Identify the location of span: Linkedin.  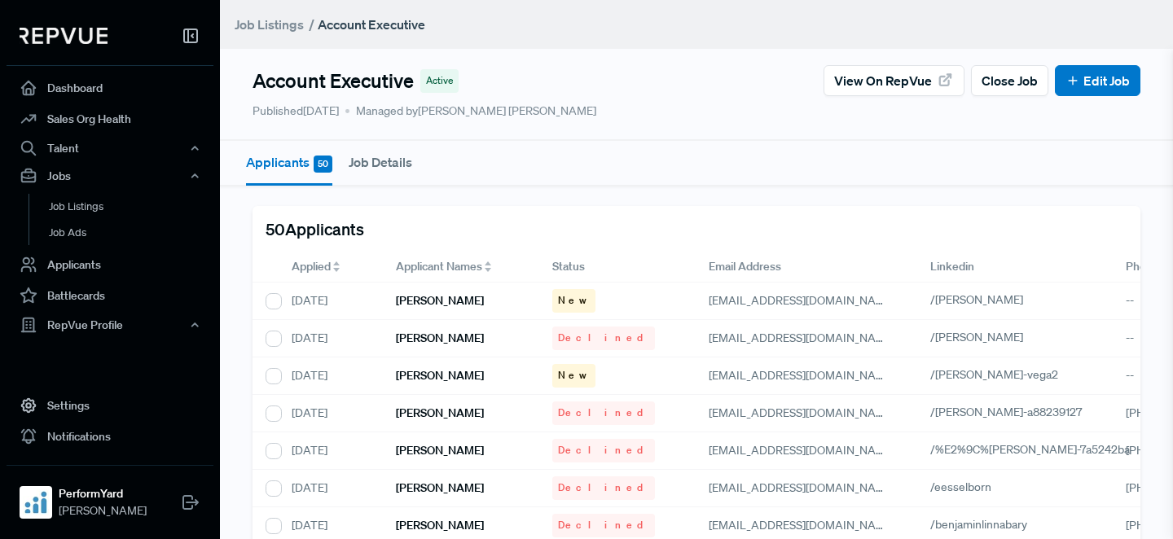
(952, 266).